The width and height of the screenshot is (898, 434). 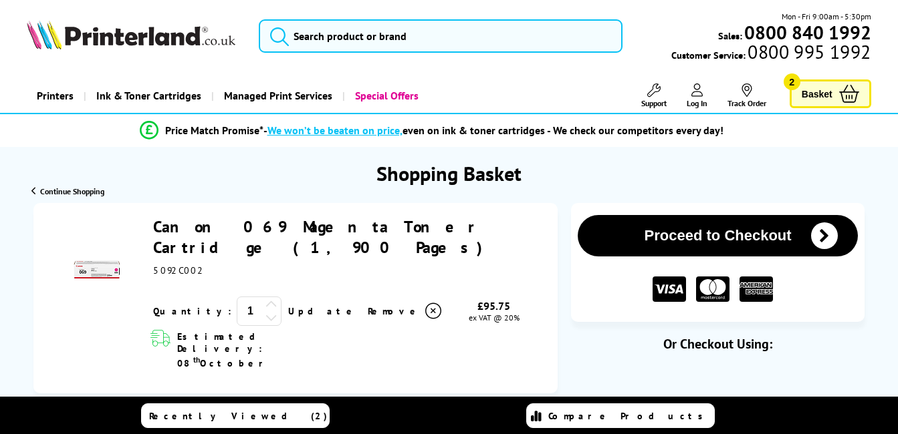 What do you see at coordinates (385, 96) in the screenshot?
I see `a: Special Offers` at bounding box center [385, 96].